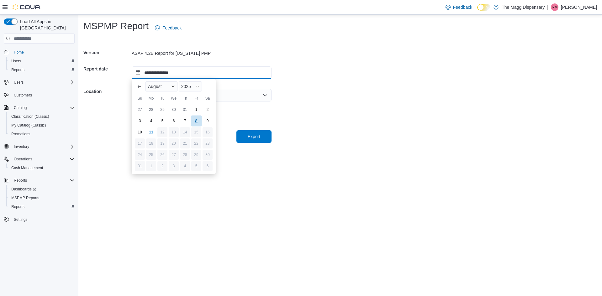 The height and width of the screenshot is (296, 602). I want to click on button: MSPMP Reports, so click(42, 198).